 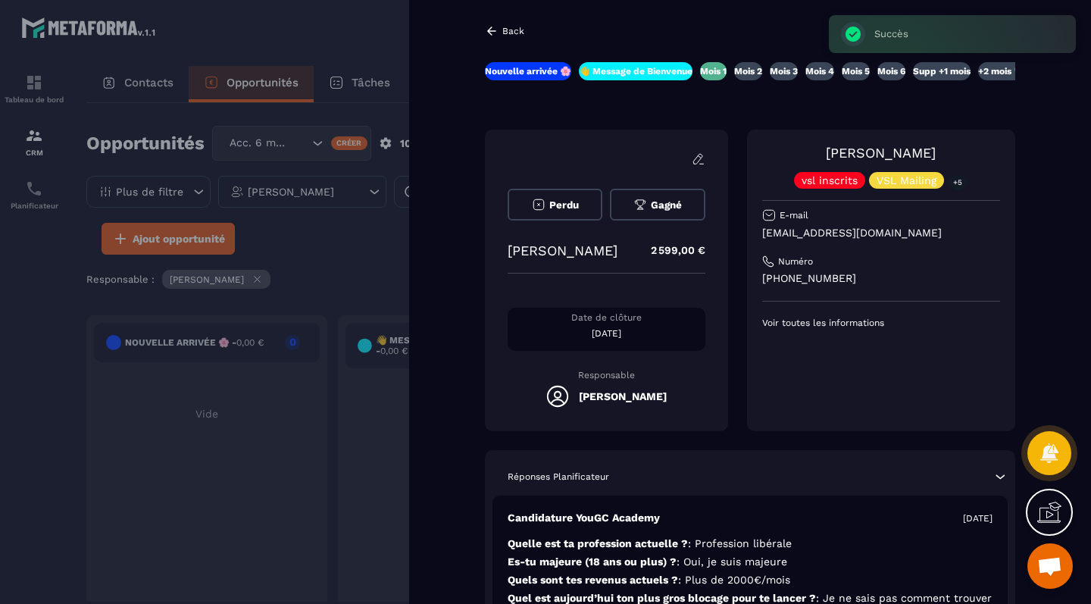 What do you see at coordinates (657, 205) in the screenshot?
I see `button: Gagné` at bounding box center [657, 205].